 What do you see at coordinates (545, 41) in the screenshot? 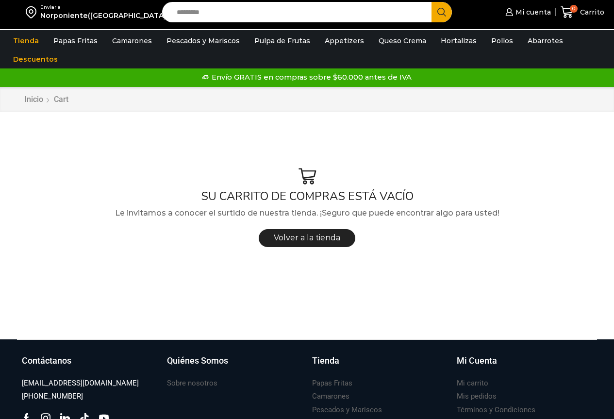
I see `a: Abarrotes` at bounding box center [545, 41].